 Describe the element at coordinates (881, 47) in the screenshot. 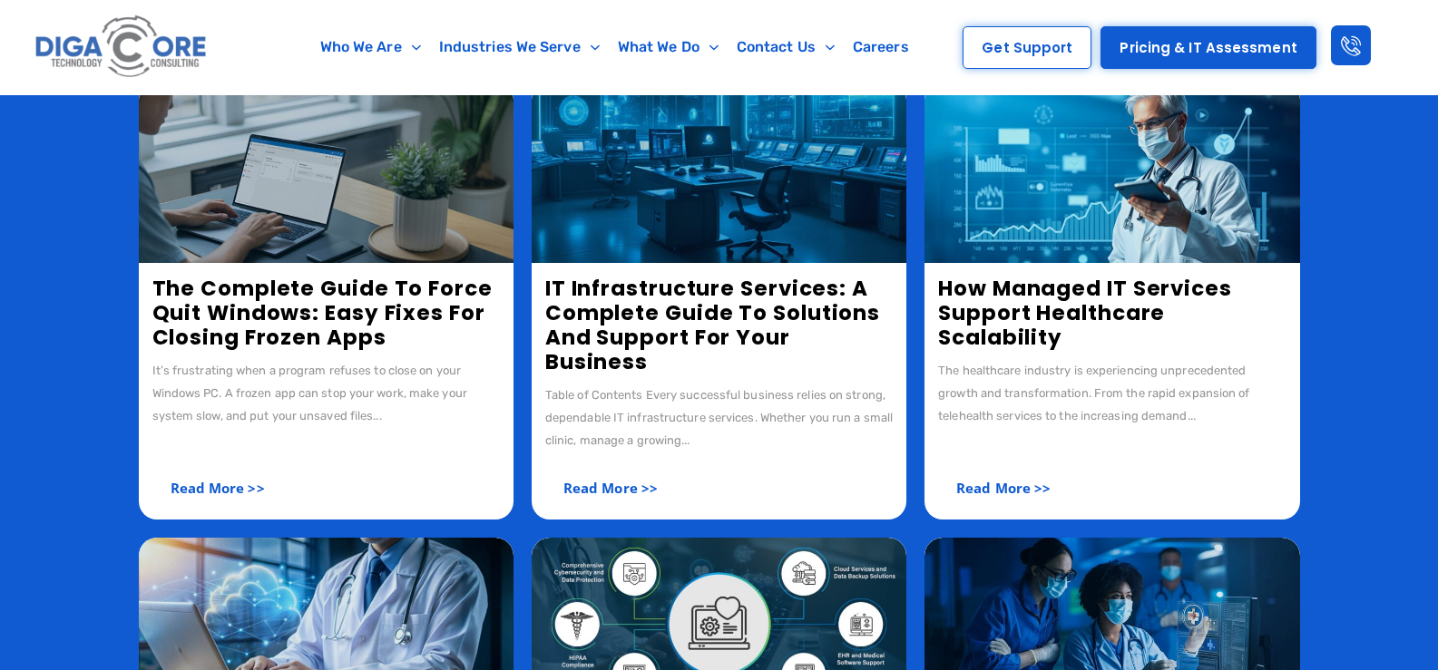

I see `a: Careers` at that location.